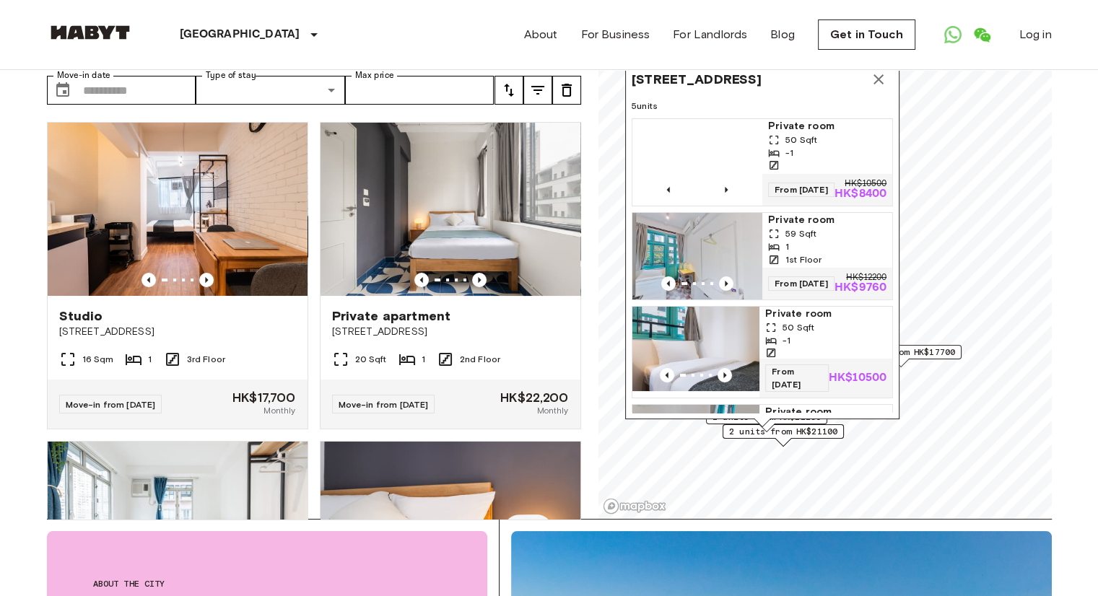 This screenshot has width=1098, height=596. What do you see at coordinates (450, 209) in the screenshot?
I see `img: Marketing picture of unit HK-01-056-002-001` at bounding box center [450, 209].